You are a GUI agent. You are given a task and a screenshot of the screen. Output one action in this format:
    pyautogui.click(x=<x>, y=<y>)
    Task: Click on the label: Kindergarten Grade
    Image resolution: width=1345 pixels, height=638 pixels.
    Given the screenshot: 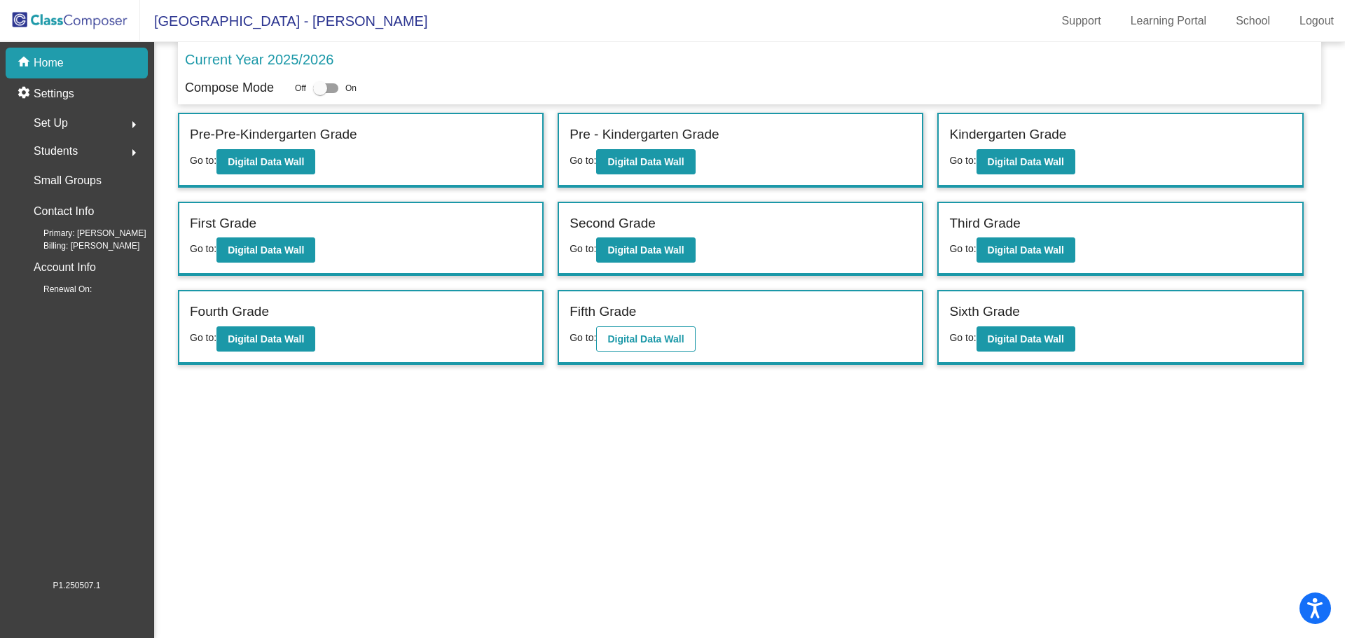 What is the action you would take?
    pyautogui.click(x=1007, y=134)
    